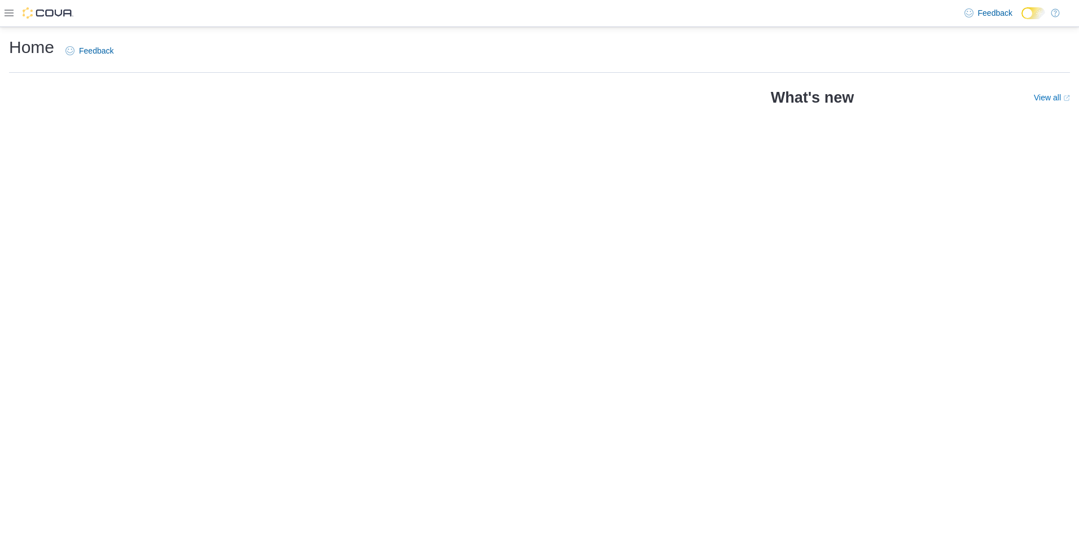 This screenshot has width=1079, height=538. I want to click on h2: What's new, so click(812, 98).